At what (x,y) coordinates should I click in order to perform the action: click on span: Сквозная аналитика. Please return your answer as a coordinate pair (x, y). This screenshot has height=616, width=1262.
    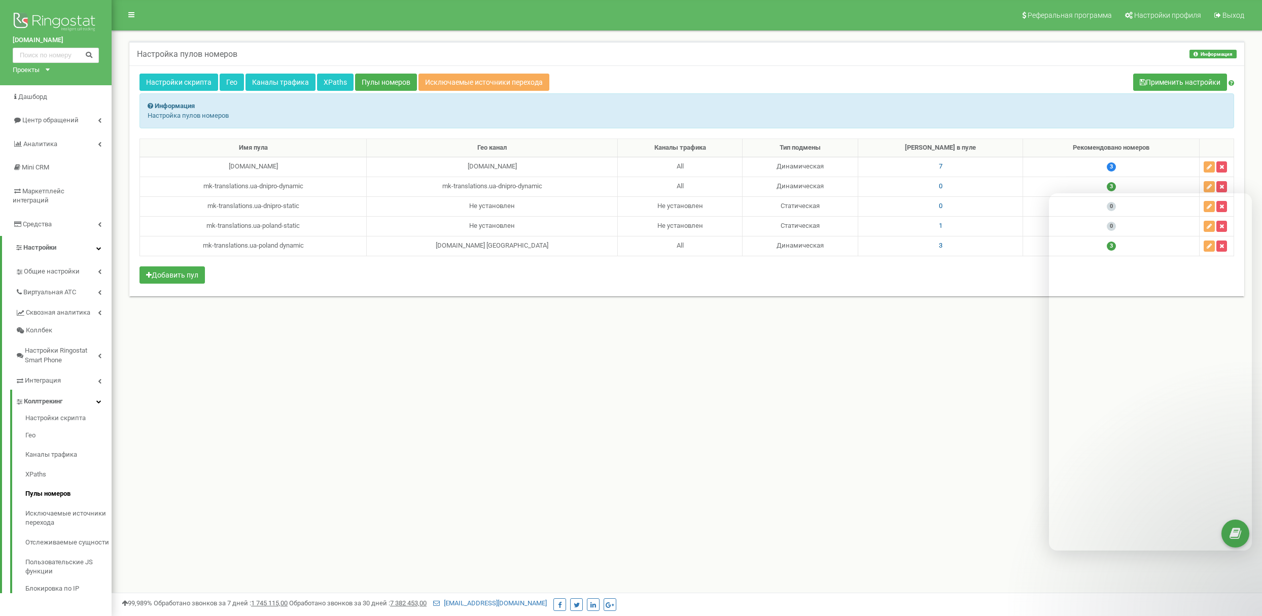
    Looking at the image, I should click on (58, 313).